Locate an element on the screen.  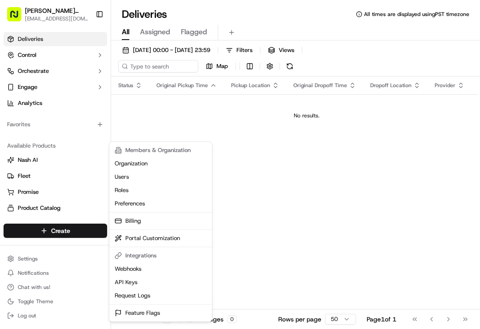
a: Roles is located at coordinates (160, 190).